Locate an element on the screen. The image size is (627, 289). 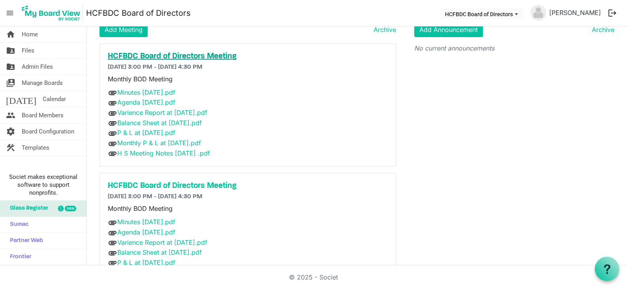
img: My Board View Logo is located at coordinates (51, 13).